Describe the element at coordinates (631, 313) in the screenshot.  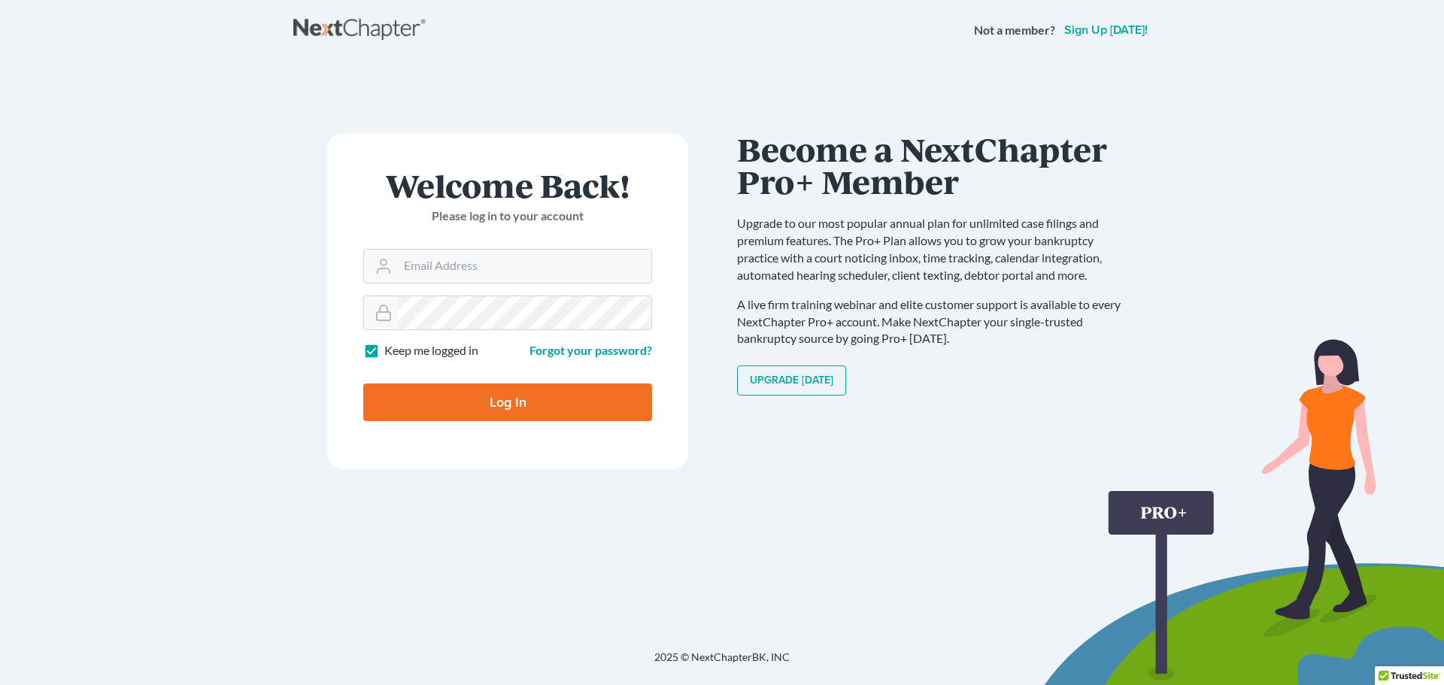
I see `keeper-lock: Open Keeper Popup` at that location.